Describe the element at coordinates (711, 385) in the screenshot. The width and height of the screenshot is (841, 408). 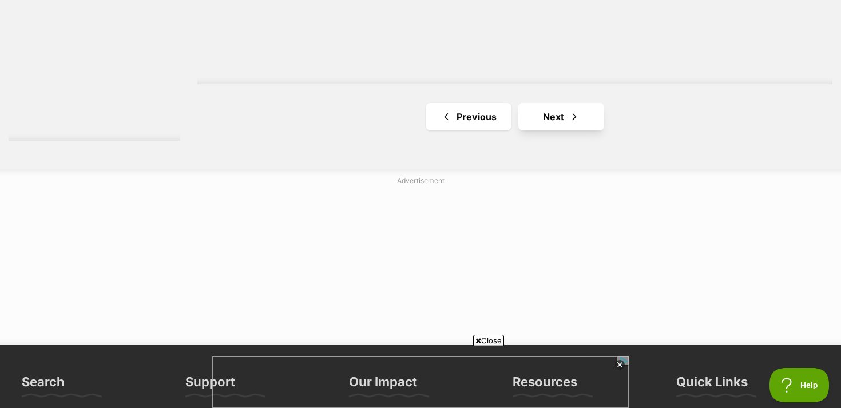
I see `h3: Quick Links` at that location.